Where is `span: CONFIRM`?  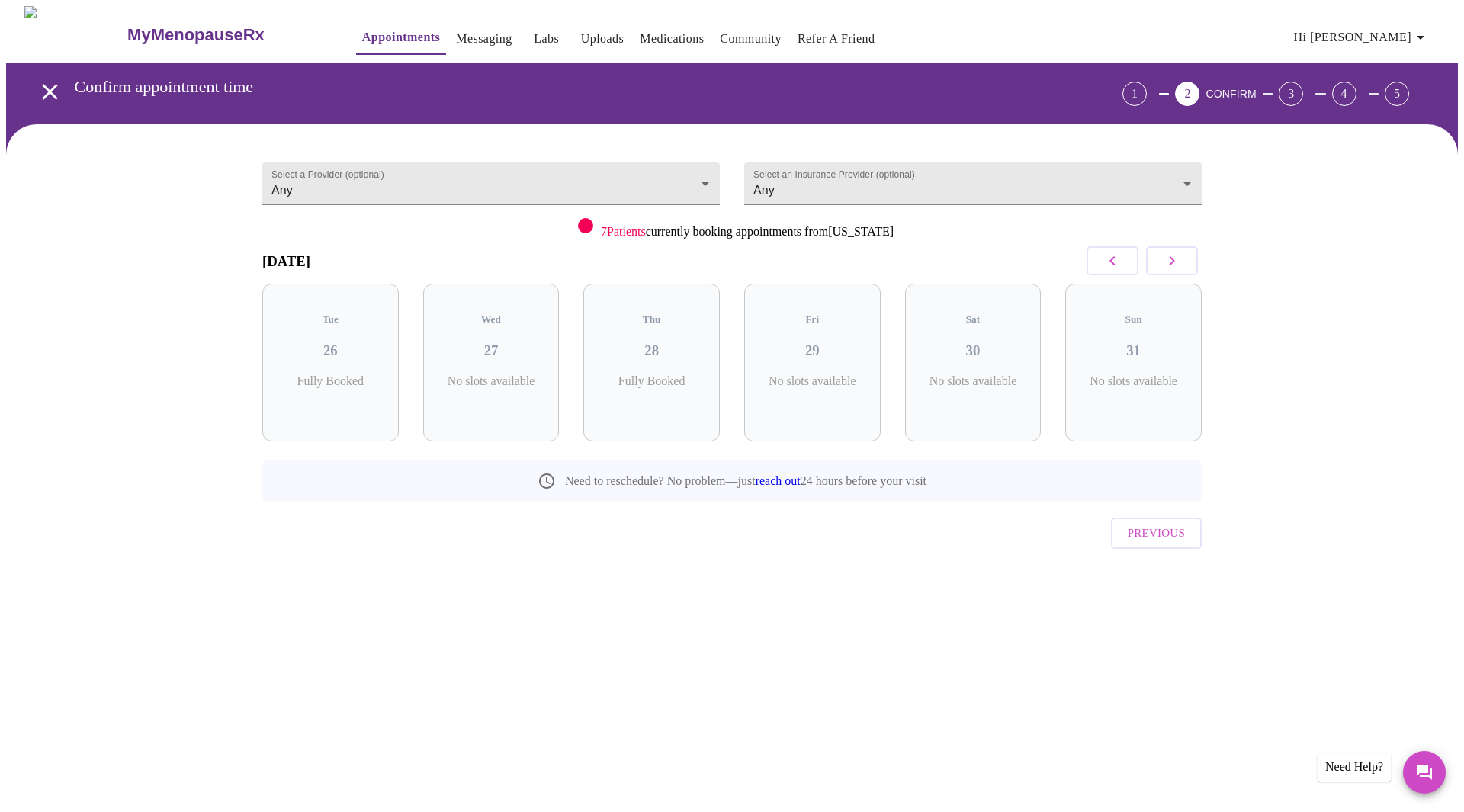
span: CONFIRM is located at coordinates (1231, 94).